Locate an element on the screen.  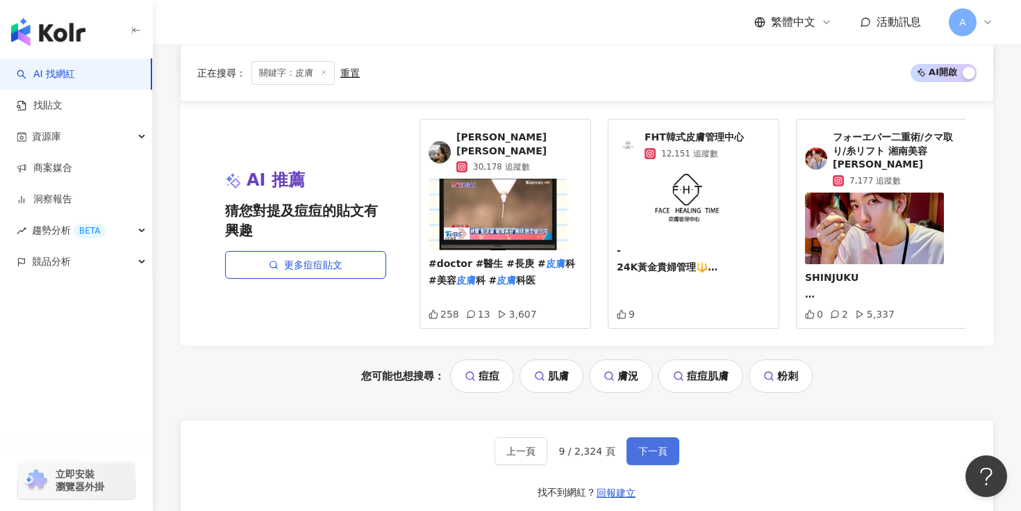
div: 重置 is located at coordinates (350, 73).